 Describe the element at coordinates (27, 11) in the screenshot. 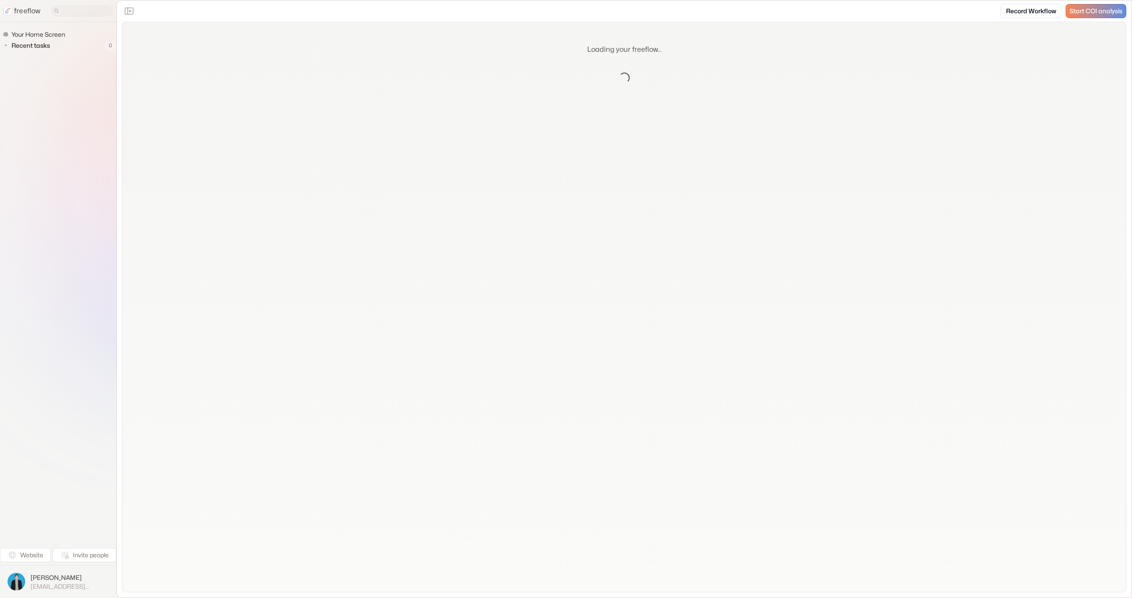

I see `p: freeflow` at that location.